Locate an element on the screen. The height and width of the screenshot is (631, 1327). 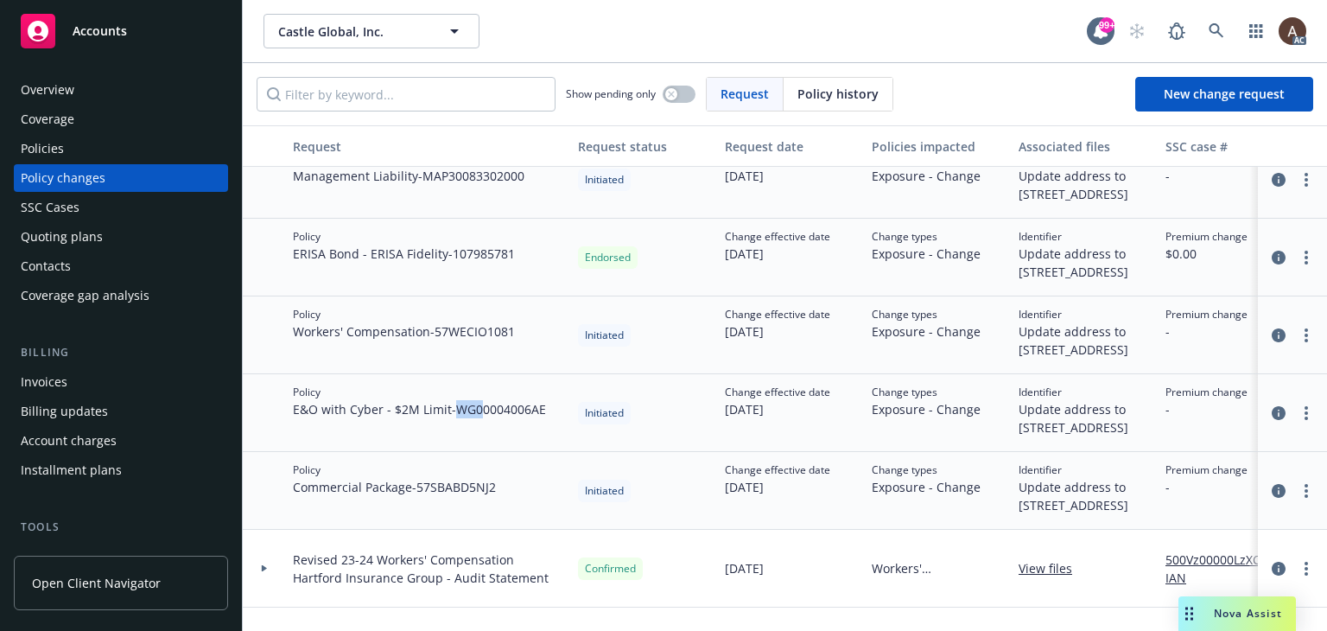
span: Commercial Package - 57SBABD5NJ2 is located at coordinates (394, 486).